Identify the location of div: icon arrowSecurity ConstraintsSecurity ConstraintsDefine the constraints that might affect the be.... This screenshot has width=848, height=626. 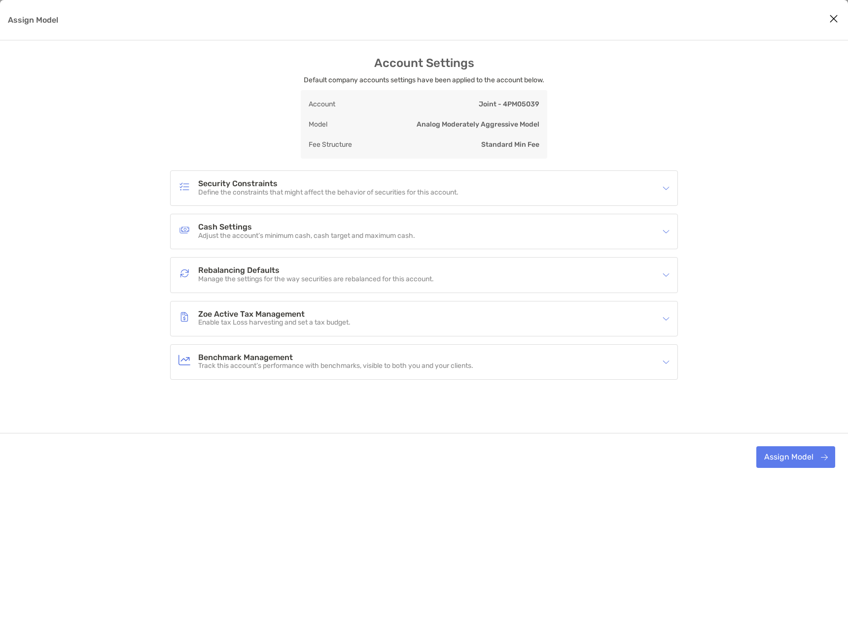
(424, 188).